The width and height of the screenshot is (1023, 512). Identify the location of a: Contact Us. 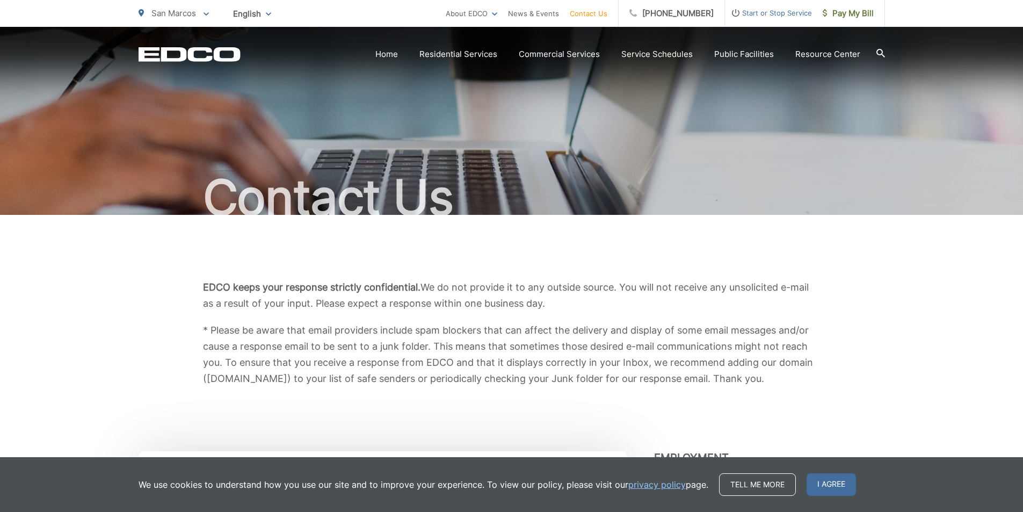
(589, 13).